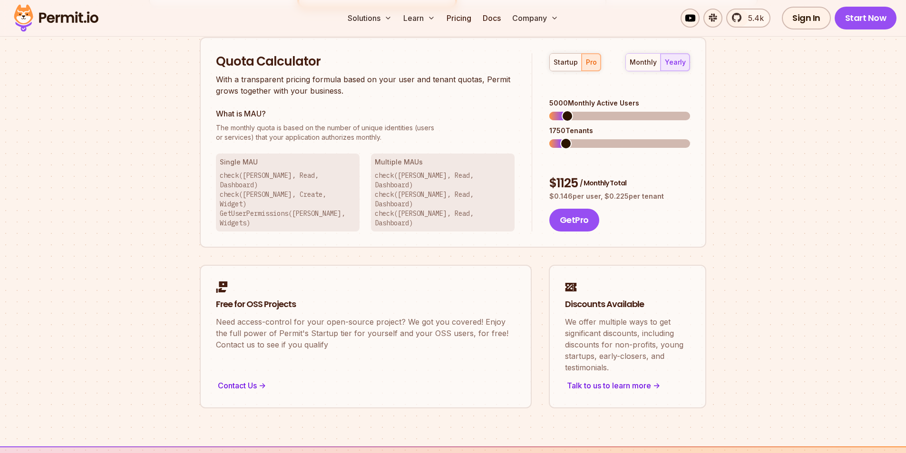 Image resolution: width=906 pixels, height=453 pixels. I want to click on div: Contact Us, so click(366, 386).